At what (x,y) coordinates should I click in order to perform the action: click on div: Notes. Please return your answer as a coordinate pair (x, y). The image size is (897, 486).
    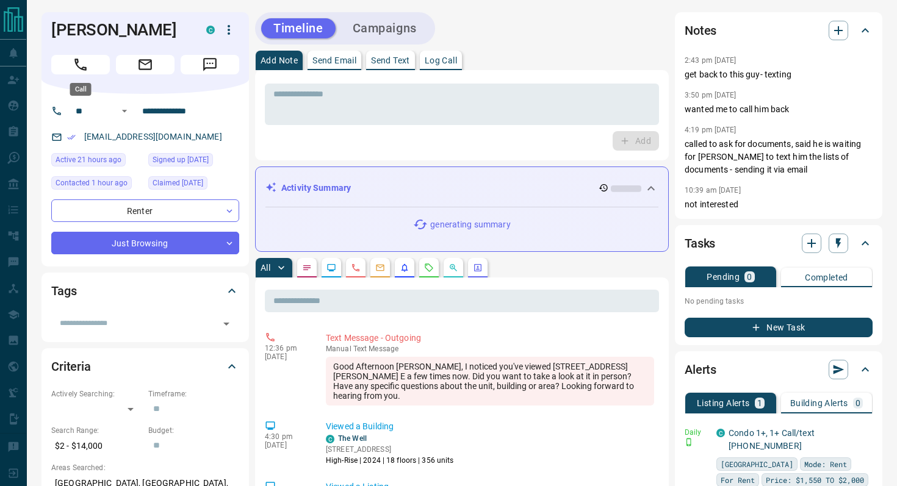
    Looking at the image, I should click on (778, 30).